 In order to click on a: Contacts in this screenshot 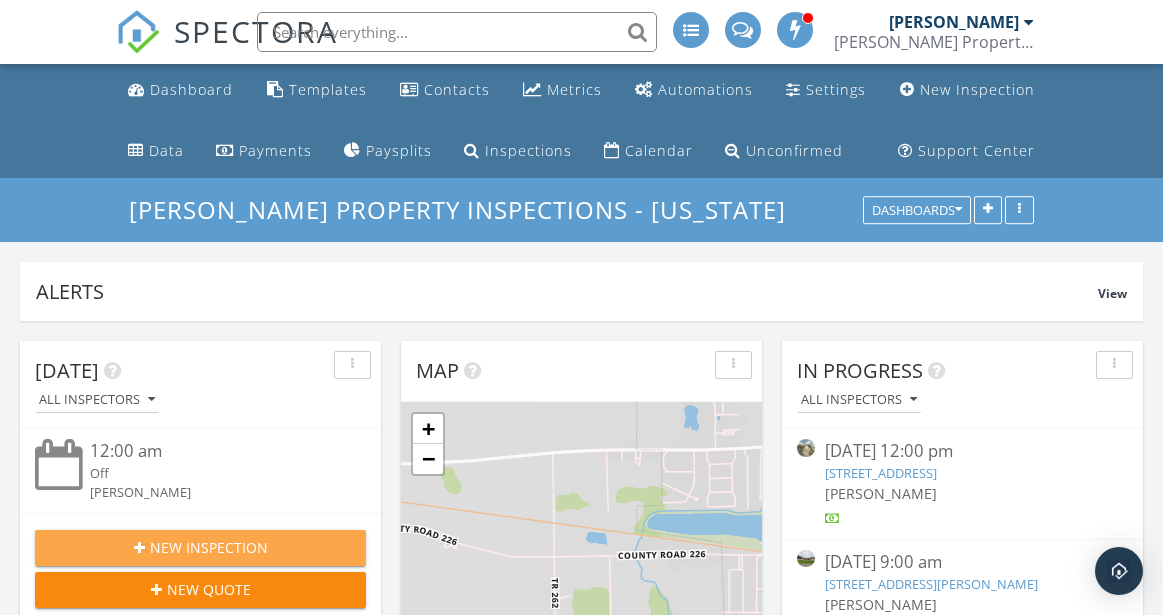, I will do `click(445, 90)`.